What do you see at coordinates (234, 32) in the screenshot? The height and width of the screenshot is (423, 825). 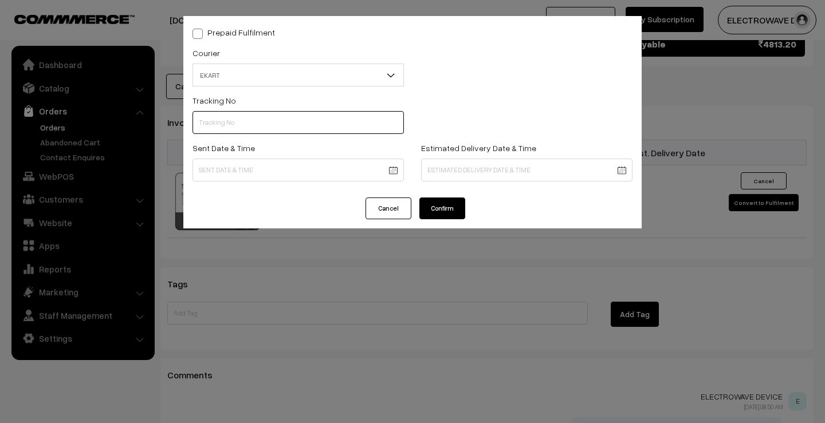 I see `label: Prepaid Fulfilment` at bounding box center [234, 32].